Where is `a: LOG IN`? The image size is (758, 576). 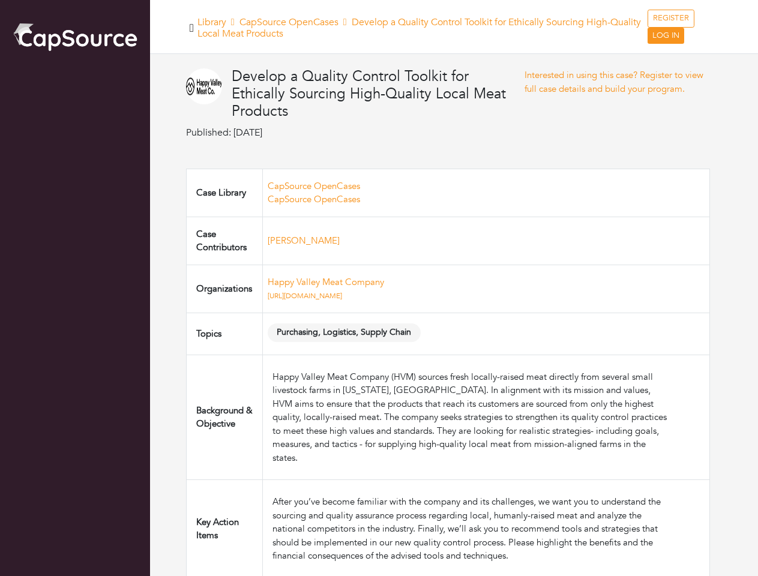 a: LOG IN is located at coordinates (666, 36).